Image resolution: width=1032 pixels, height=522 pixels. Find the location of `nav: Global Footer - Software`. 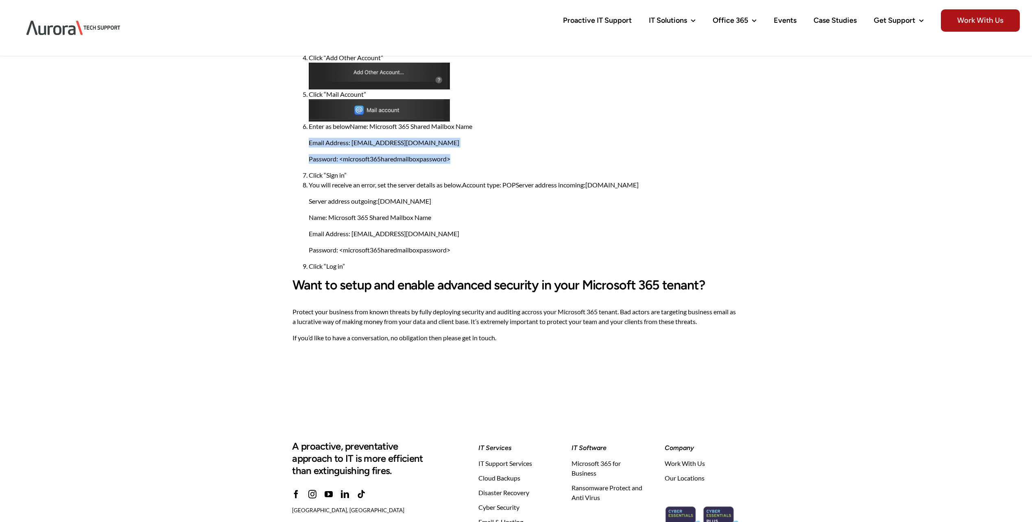

nav: Global Footer - Software is located at coordinates (609, 481).